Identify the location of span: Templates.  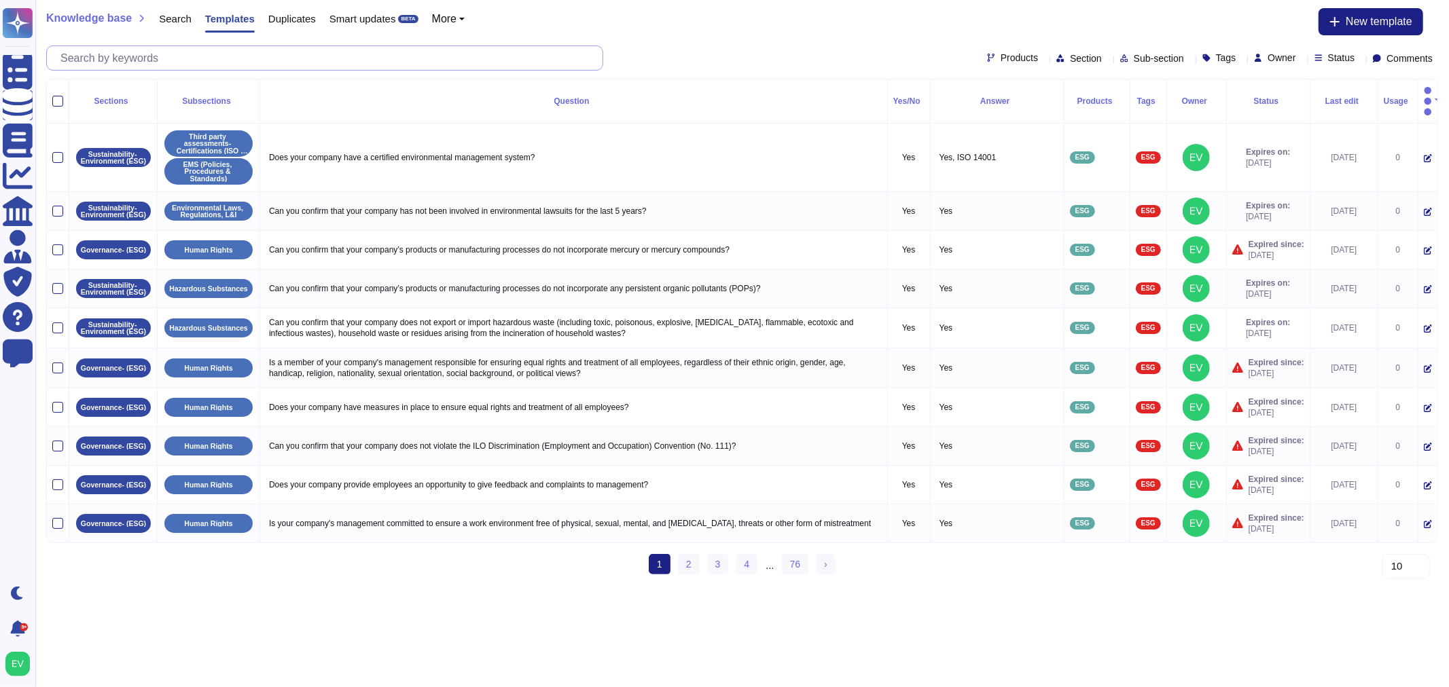
(230, 18).